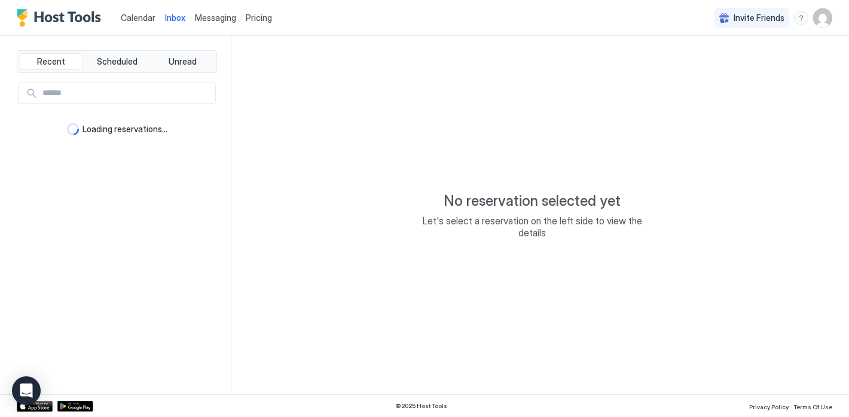 The image size is (849, 417). Describe the element at coordinates (215, 17) in the screenshot. I see `span: Messaging` at that location.